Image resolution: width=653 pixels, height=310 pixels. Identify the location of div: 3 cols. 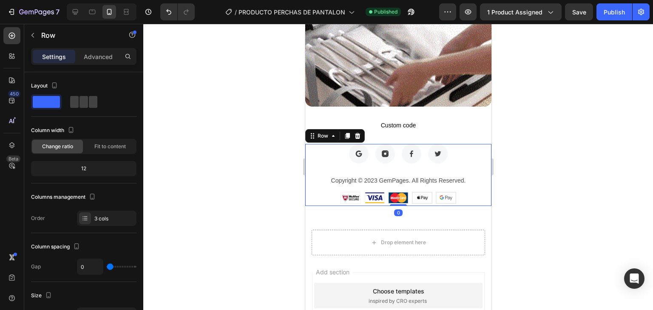
(114, 219).